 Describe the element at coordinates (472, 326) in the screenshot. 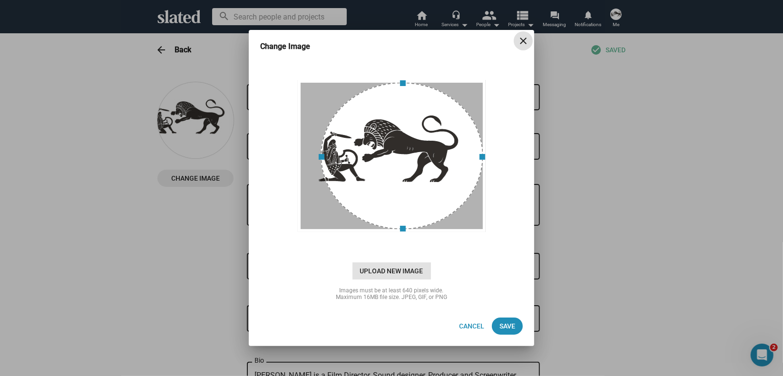

I see `span: Cancel` at that location.